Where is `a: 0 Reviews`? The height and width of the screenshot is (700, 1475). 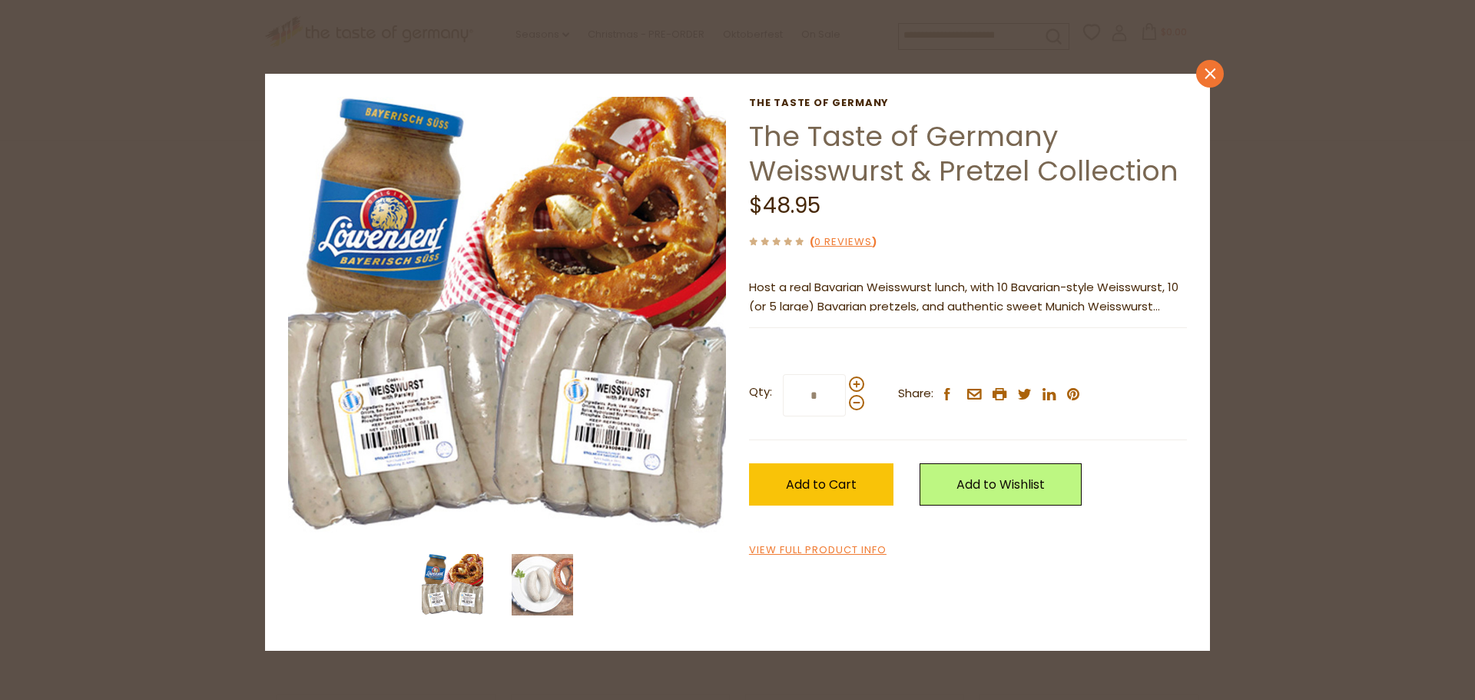 a: 0 Reviews is located at coordinates (843, 242).